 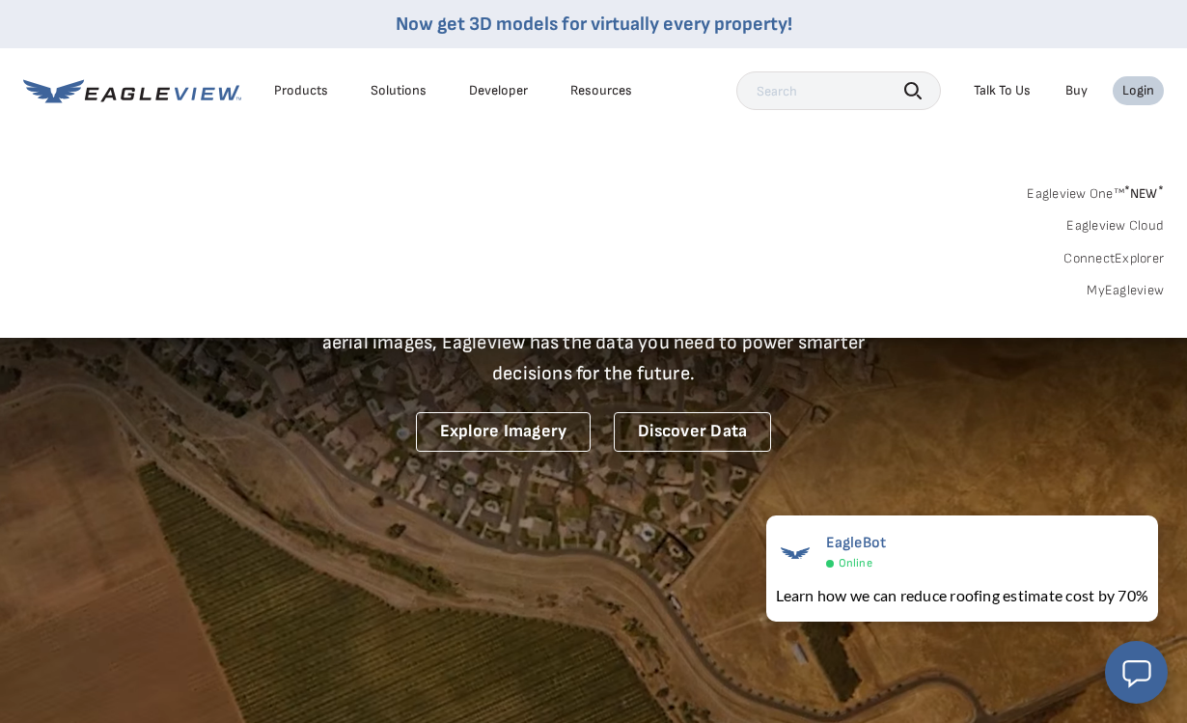 What do you see at coordinates (1125, 291) in the screenshot?
I see `a: MyEagleview` at bounding box center [1125, 291].